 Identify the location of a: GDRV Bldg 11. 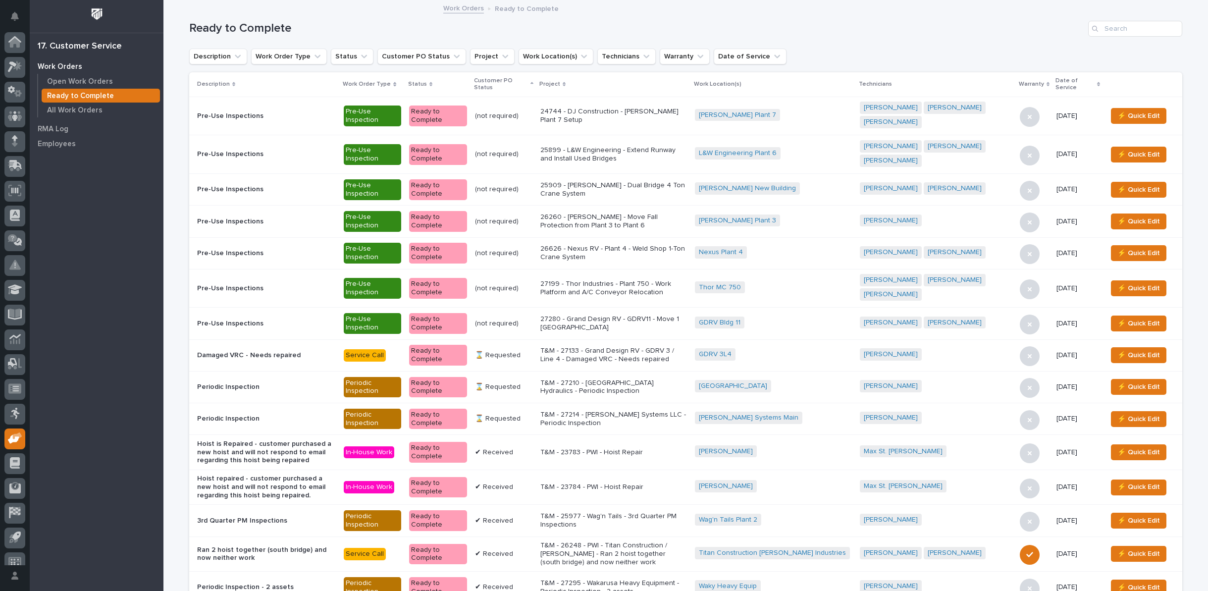
(720, 322).